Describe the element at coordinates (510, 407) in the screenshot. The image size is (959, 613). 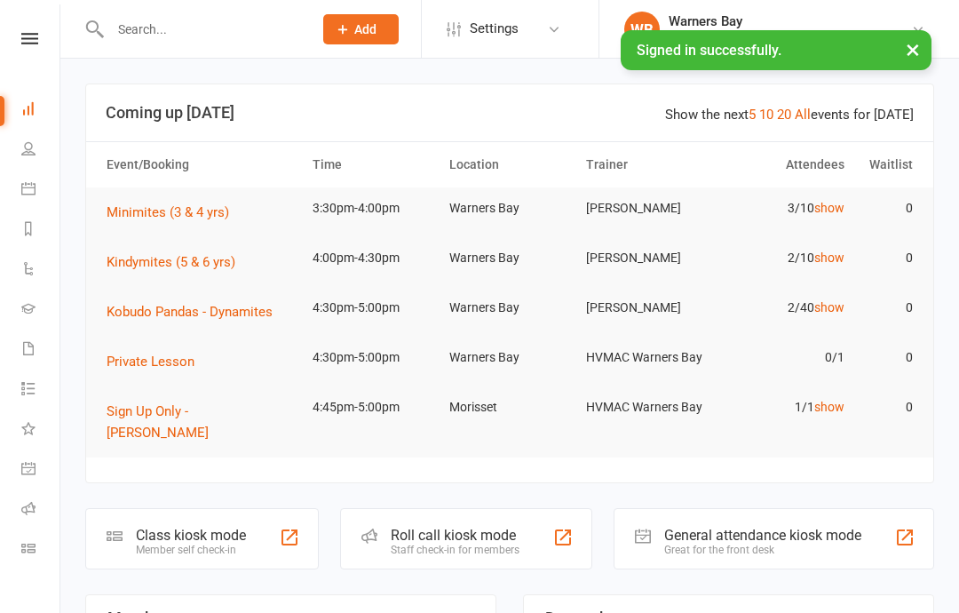
I see `td: Morisset` at that location.